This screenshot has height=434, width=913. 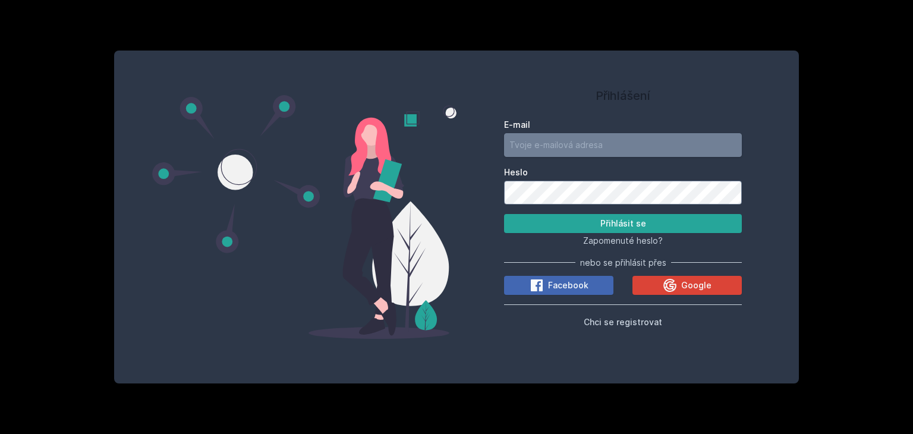 I want to click on span: Chci se registrovat, so click(x=623, y=322).